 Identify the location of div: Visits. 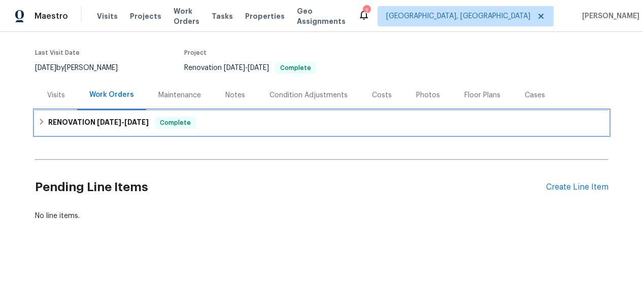
(56, 95).